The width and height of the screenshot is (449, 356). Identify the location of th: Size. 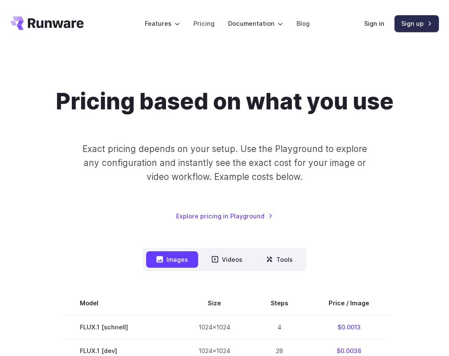
(214, 303).